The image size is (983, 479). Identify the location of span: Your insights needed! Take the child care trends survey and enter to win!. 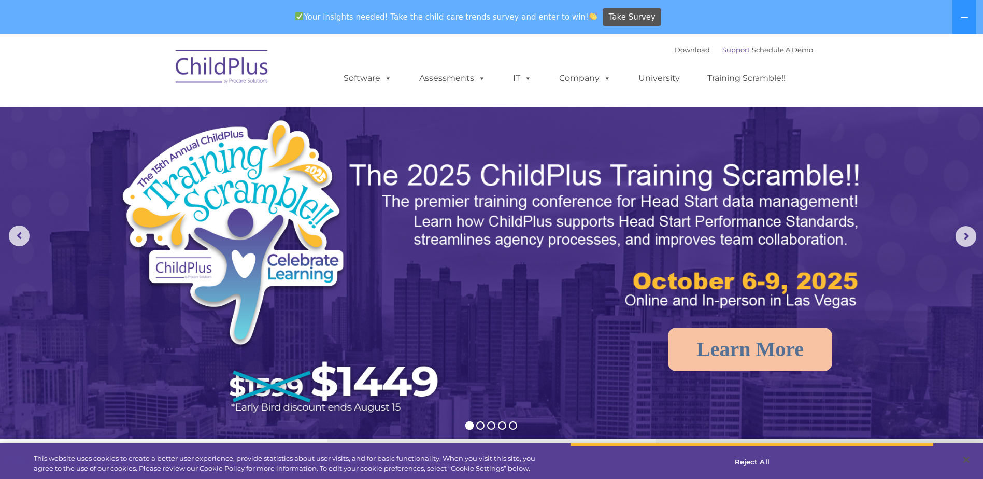
(446, 17).